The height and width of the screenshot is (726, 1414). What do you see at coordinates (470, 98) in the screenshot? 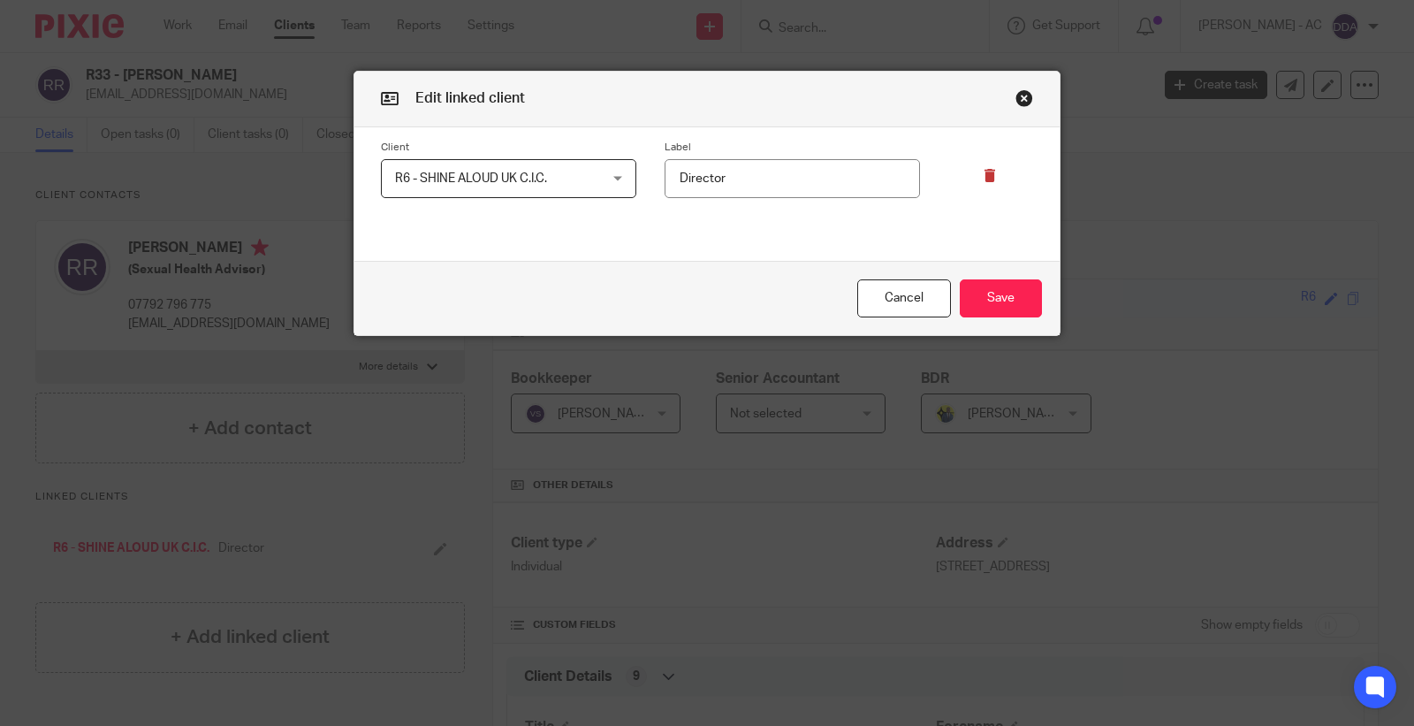
I see `span: Edit linked client` at bounding box center [470, 98].